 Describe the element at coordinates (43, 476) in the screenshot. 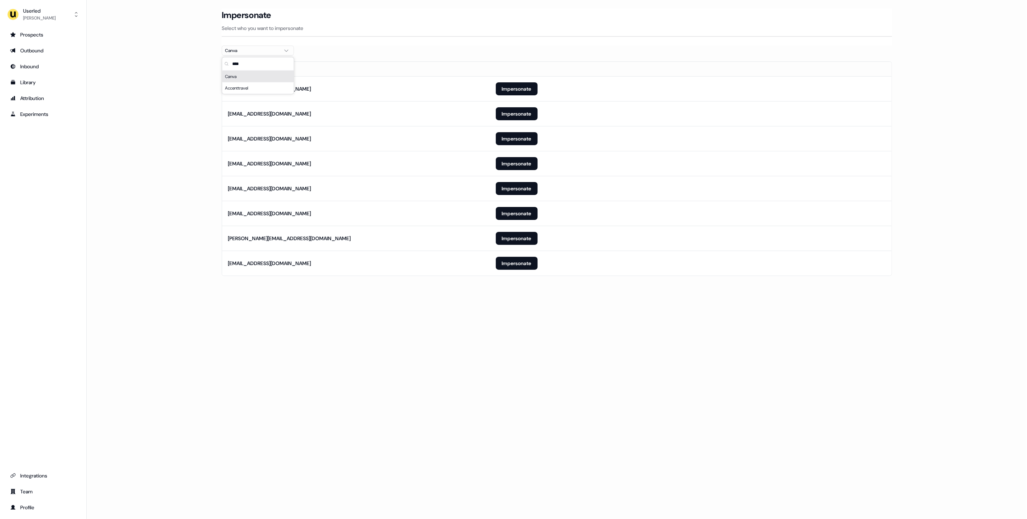

I see `div: Integrations` at that location.